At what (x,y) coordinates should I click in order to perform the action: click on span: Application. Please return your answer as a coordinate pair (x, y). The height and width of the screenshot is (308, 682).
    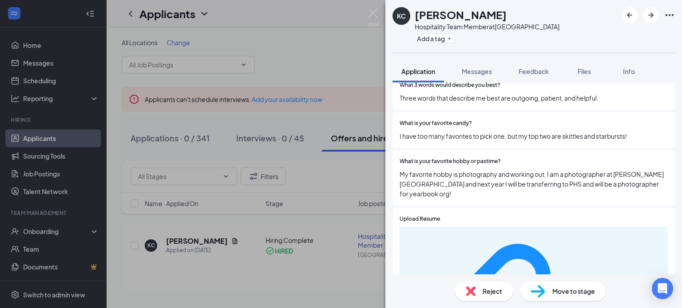
    Looking at the image, I should click on (418, 71).